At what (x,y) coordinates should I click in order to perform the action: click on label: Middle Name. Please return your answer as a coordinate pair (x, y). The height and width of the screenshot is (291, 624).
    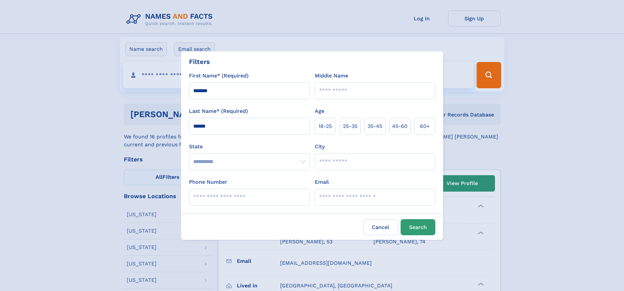
    Looking at the image, I should click on (332, 76).